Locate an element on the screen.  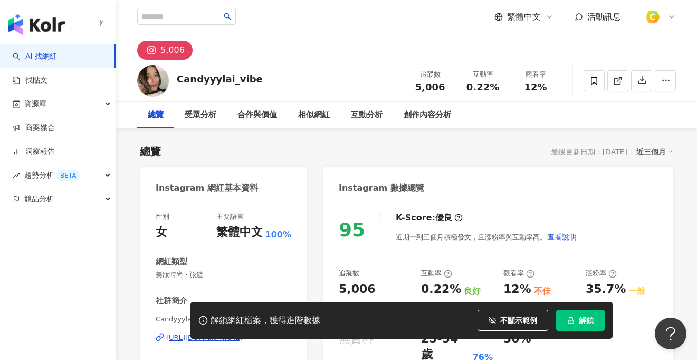
div: 30% is located at coordinates (517, 338).